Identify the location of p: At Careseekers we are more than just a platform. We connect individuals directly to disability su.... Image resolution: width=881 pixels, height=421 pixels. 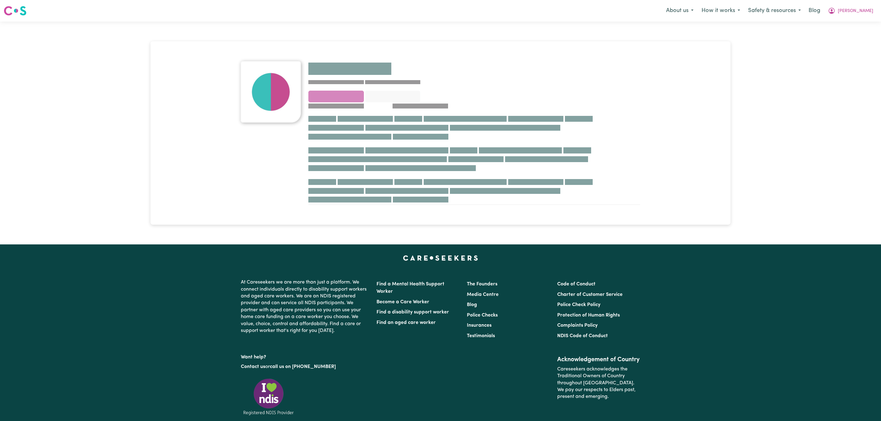
(305, 307).